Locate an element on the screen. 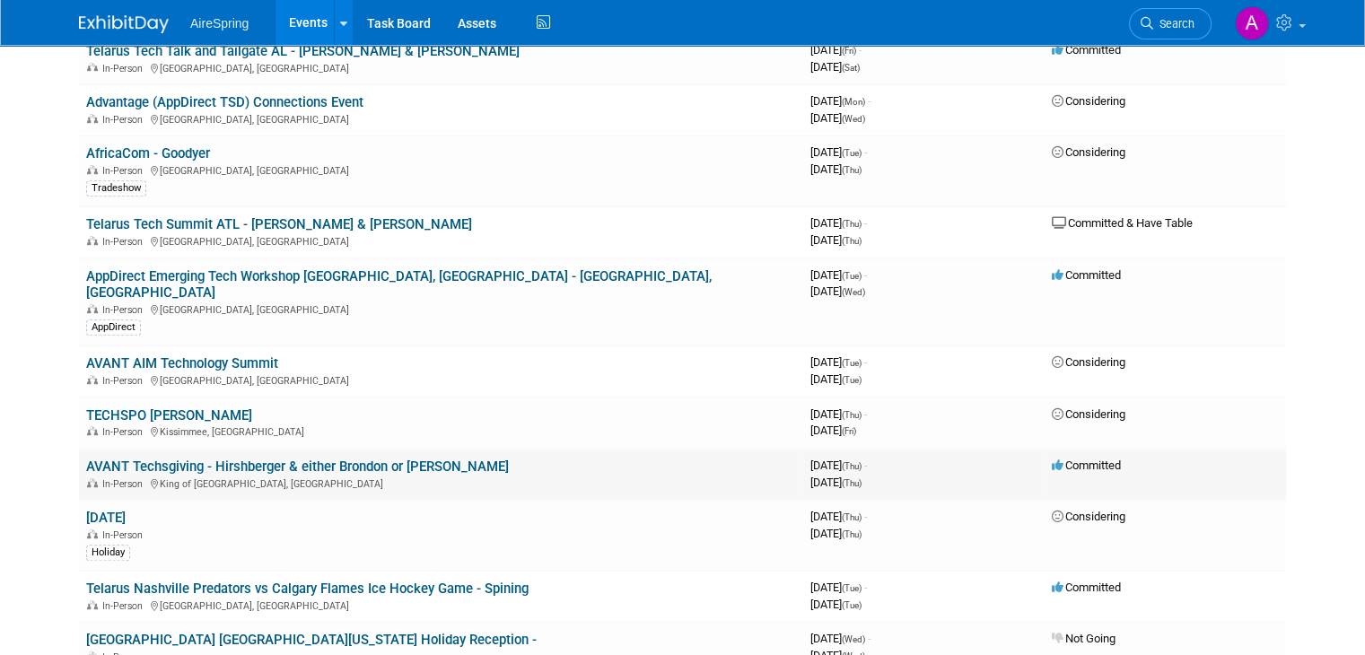 This screenshot has height=655, width=1365. a: Advantage (AppDirect TSD) Connections Event is located at coordinates (224, 102).